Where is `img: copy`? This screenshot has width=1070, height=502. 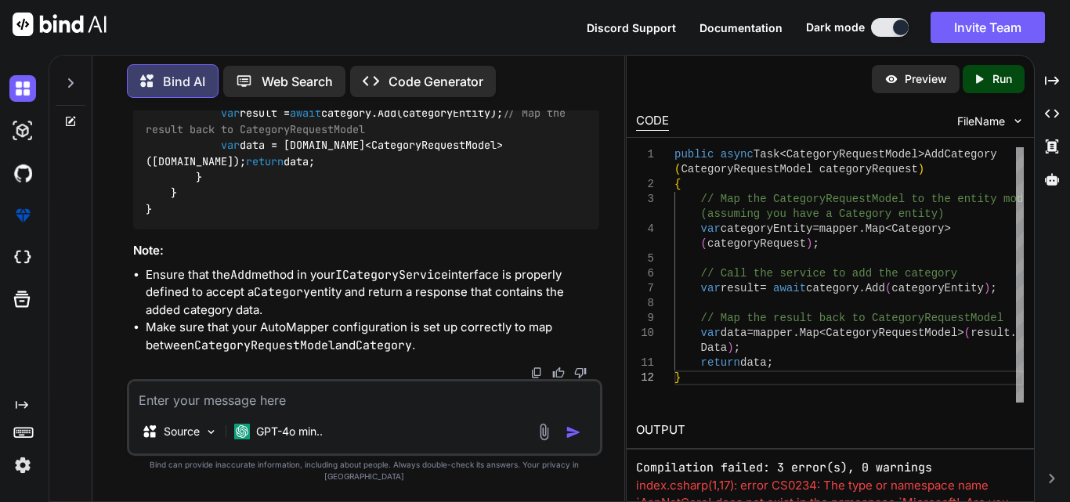
img: copy is located at coordinates (536, 373).